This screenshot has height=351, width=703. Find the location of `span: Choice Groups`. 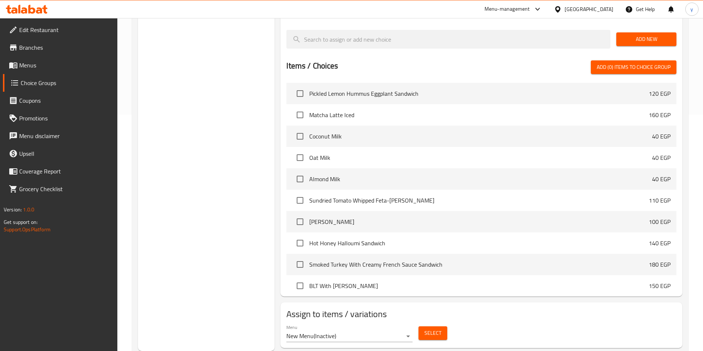

span: Choice Groups is located at coordinates (66, 83).